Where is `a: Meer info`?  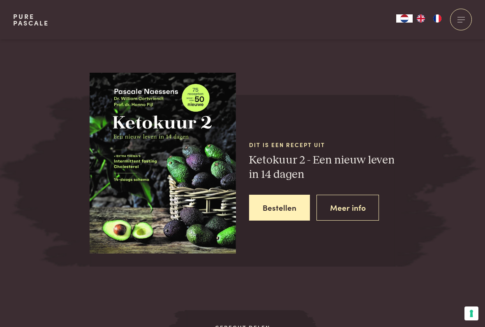 a: Meer info is located at coordinates (348, 208).